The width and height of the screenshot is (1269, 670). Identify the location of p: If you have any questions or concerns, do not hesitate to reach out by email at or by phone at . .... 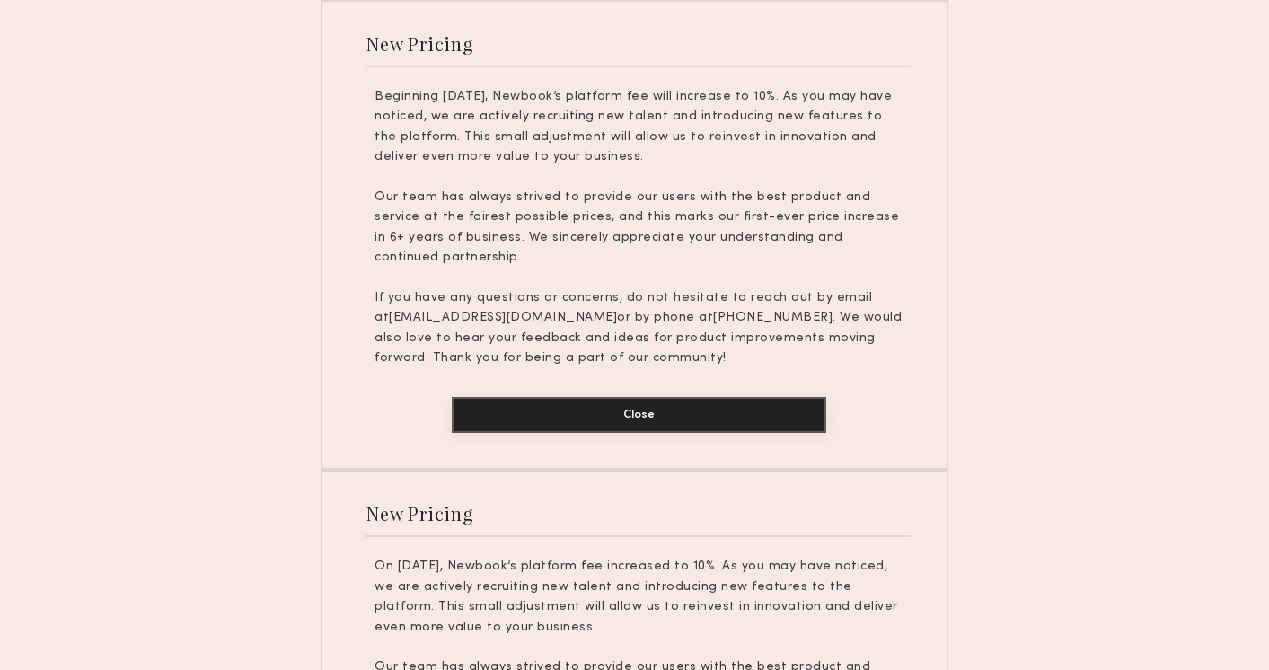
(638, 329).